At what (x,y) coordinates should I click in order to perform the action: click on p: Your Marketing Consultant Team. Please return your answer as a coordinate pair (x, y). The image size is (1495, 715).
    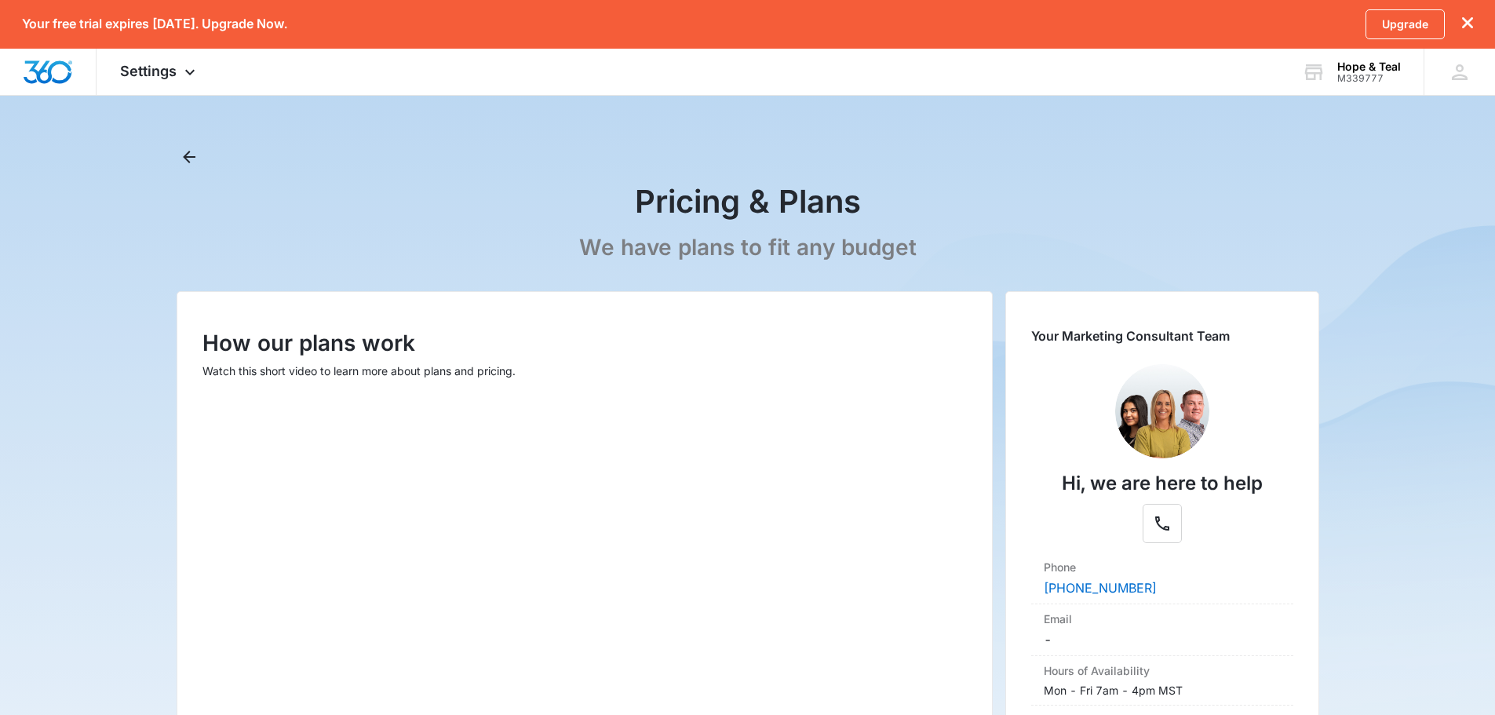
    Looking at the image, I should click on (1162, 336).